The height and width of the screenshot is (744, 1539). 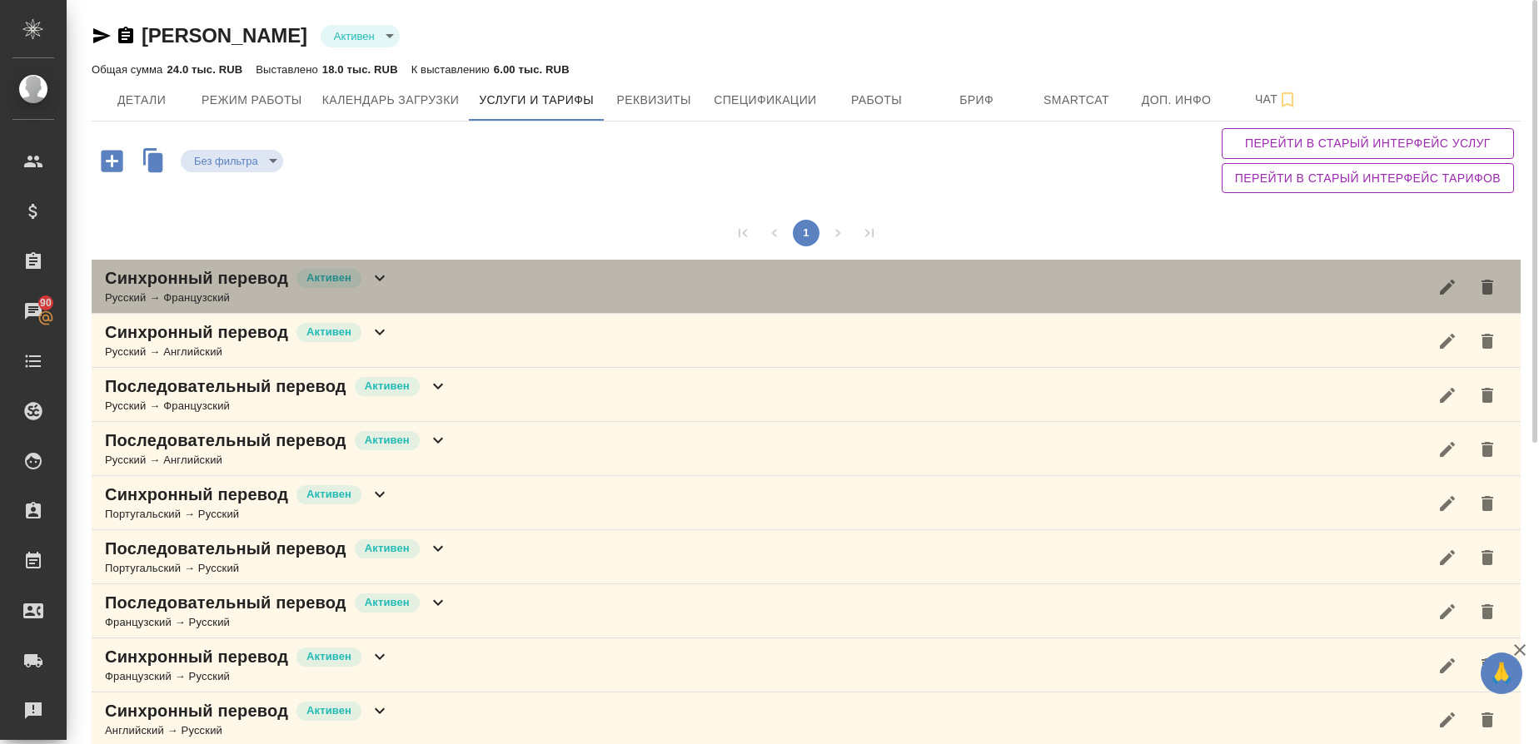 I want to click on div: Последовательный переводАктивенРусский → Английский, so click(x=806, y=449).